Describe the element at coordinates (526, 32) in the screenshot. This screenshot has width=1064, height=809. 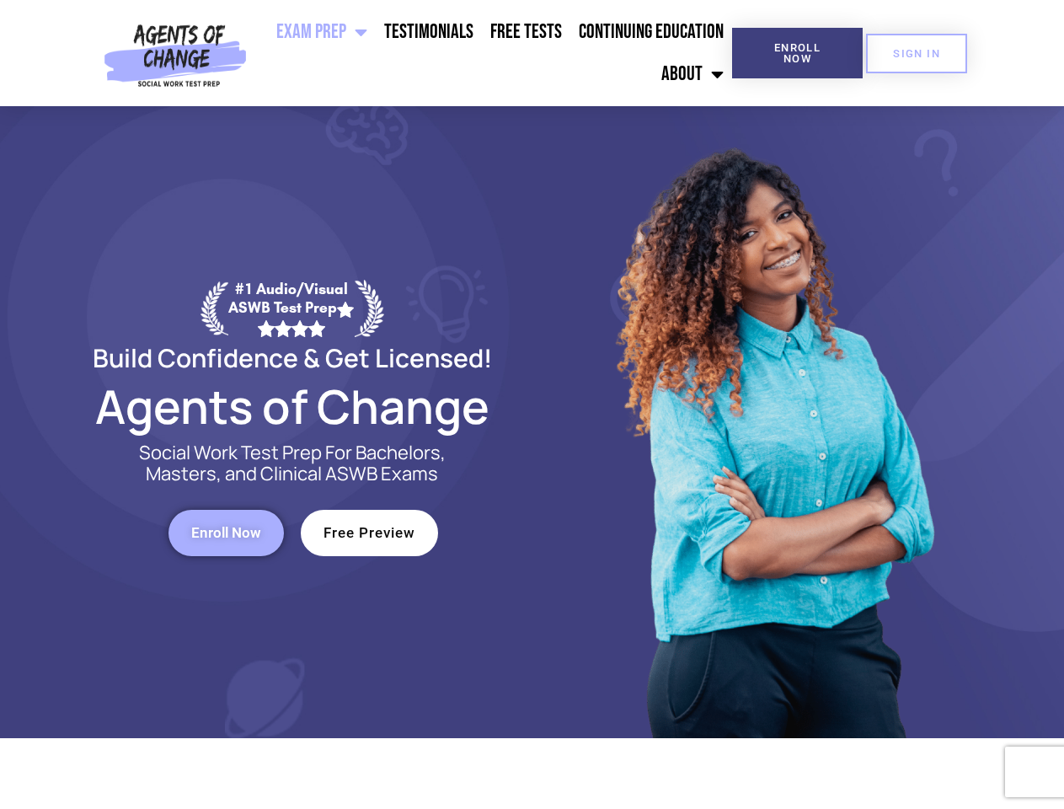
I see `a: Free Tests` at that location.